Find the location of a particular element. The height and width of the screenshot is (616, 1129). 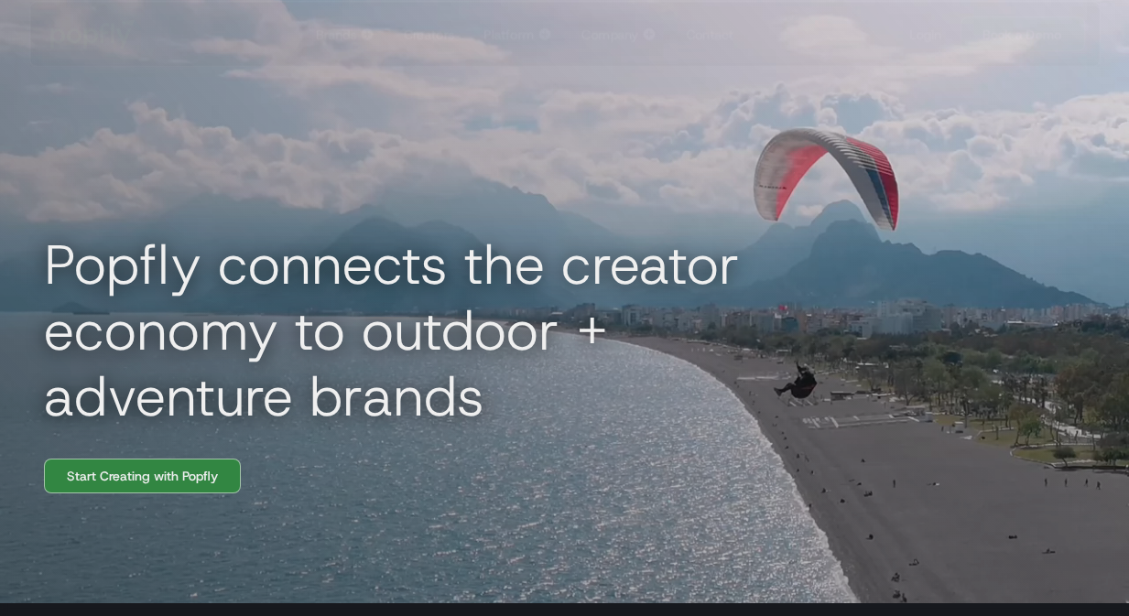

a: Start Creating with Popfly is located at coordinates (142, 476).